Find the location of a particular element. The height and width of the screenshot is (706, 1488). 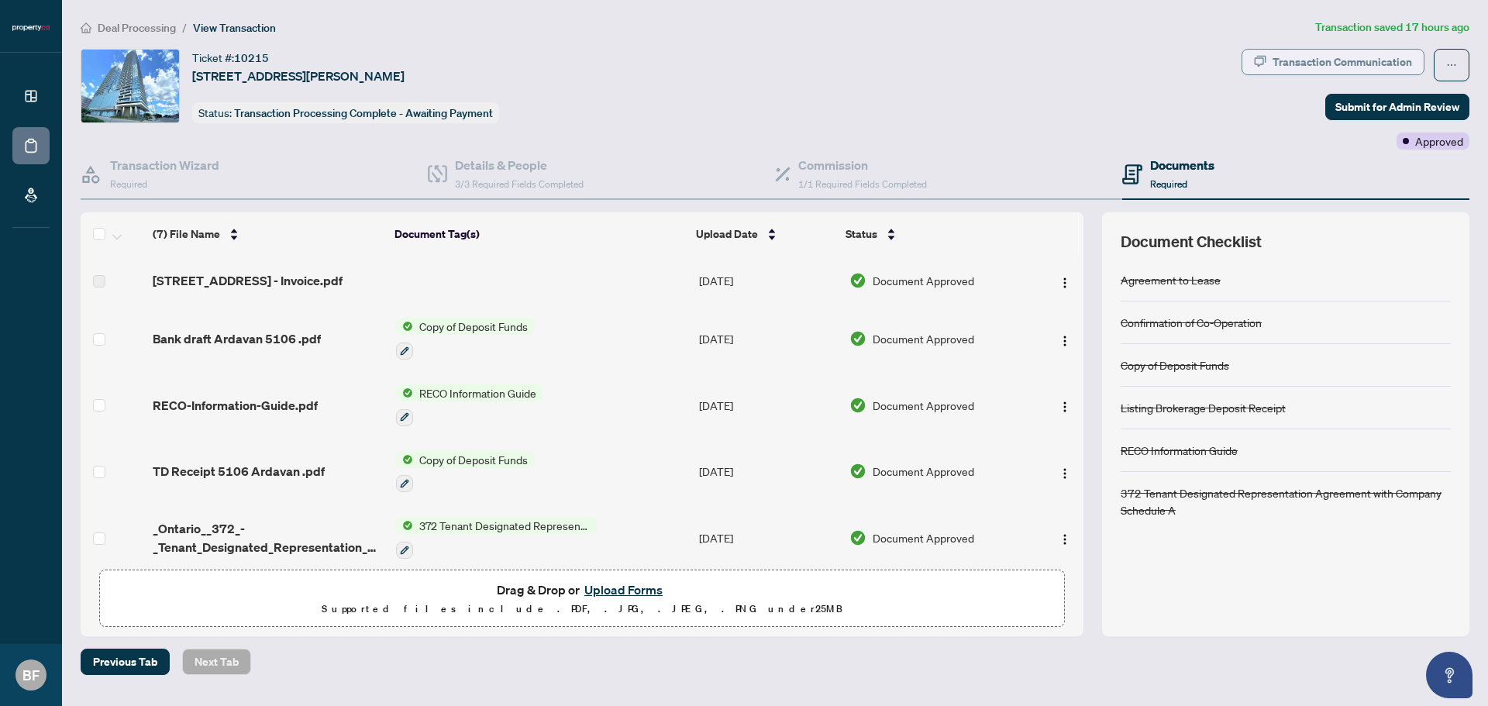

span: Status is located at coordinates (861, 234).